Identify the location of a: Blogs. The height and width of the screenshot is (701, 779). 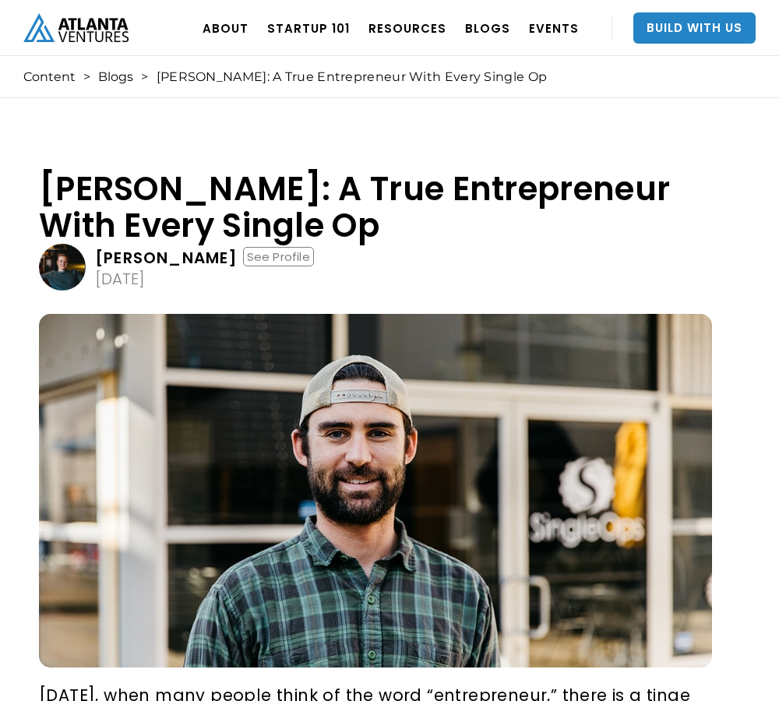
(115, 77).